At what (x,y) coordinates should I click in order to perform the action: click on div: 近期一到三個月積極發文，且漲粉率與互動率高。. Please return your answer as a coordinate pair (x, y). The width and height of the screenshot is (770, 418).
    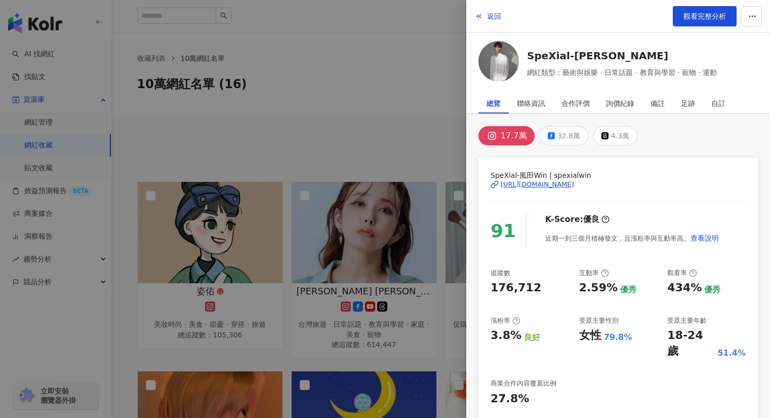
    Looking at the image, I should click on (633, 238).